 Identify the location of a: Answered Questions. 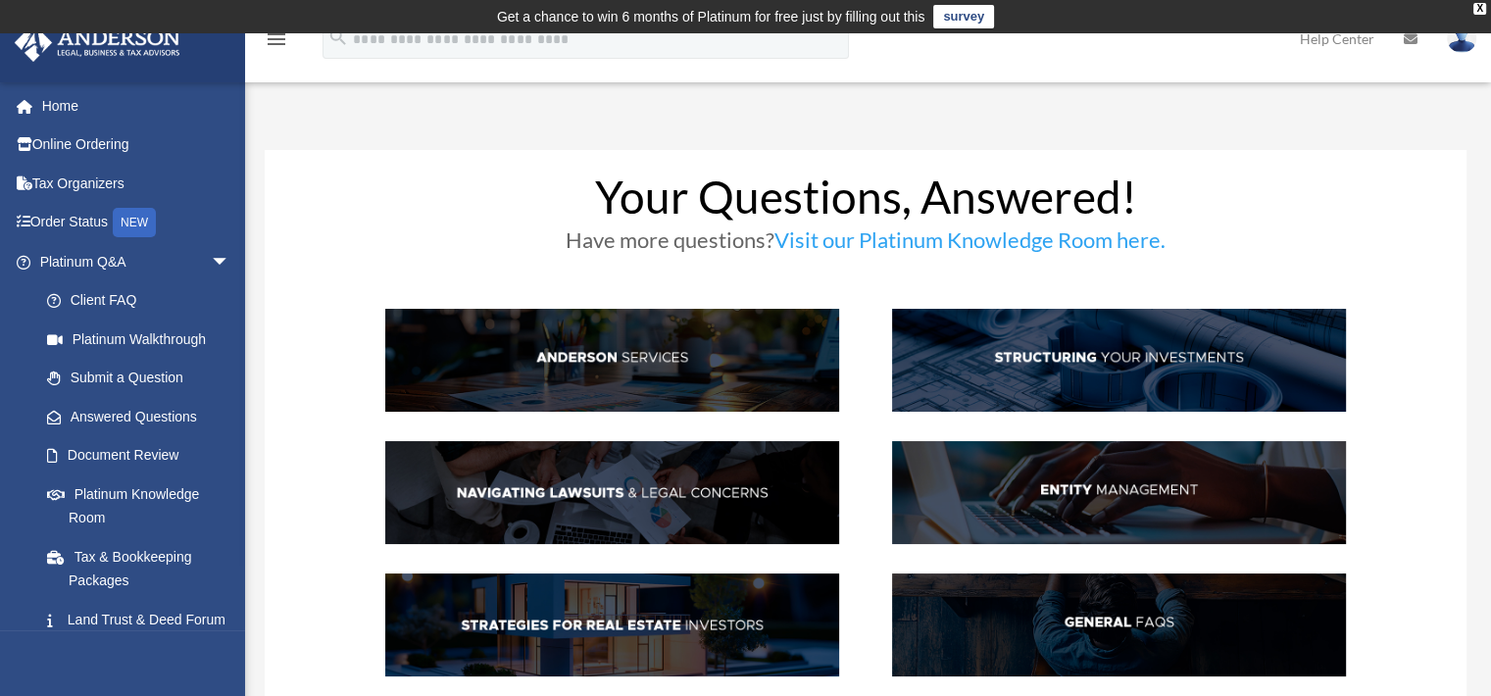
(143, 417).